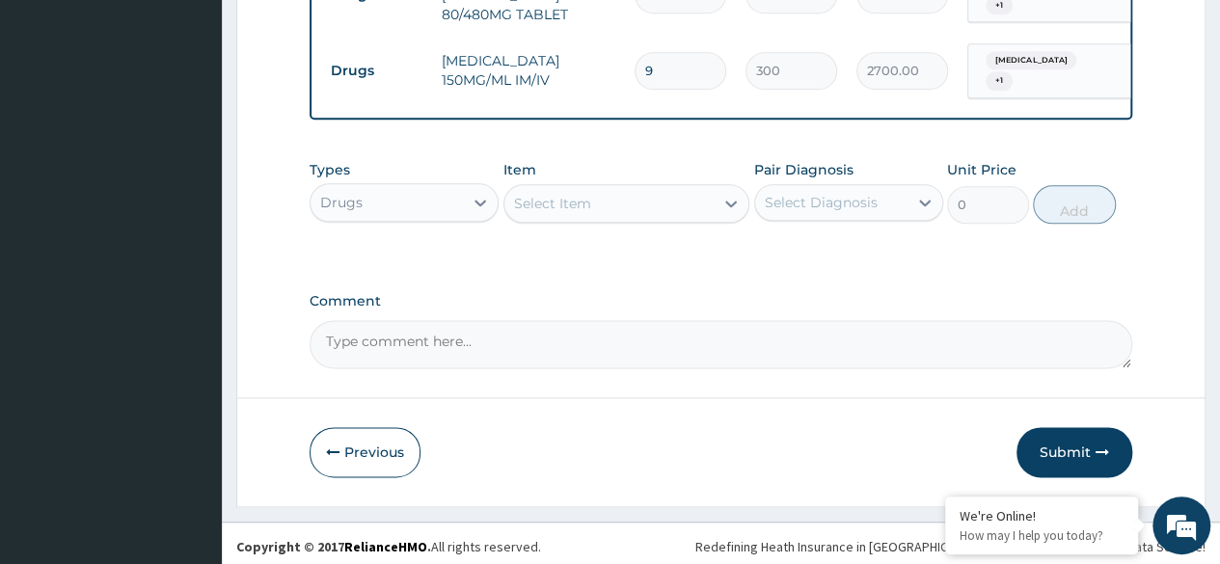  I want to click on label: Pair Diagnosis, so click(803, 170).